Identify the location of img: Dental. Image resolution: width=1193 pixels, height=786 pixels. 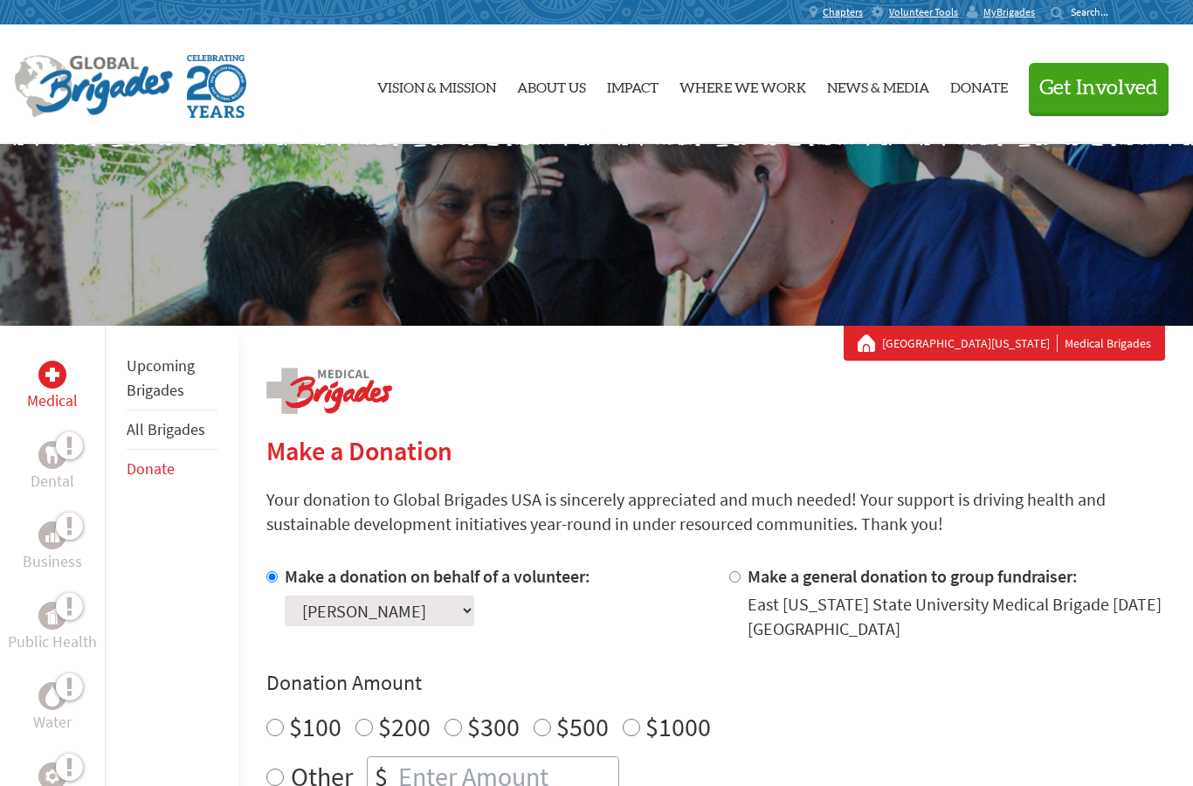
(52, 454).